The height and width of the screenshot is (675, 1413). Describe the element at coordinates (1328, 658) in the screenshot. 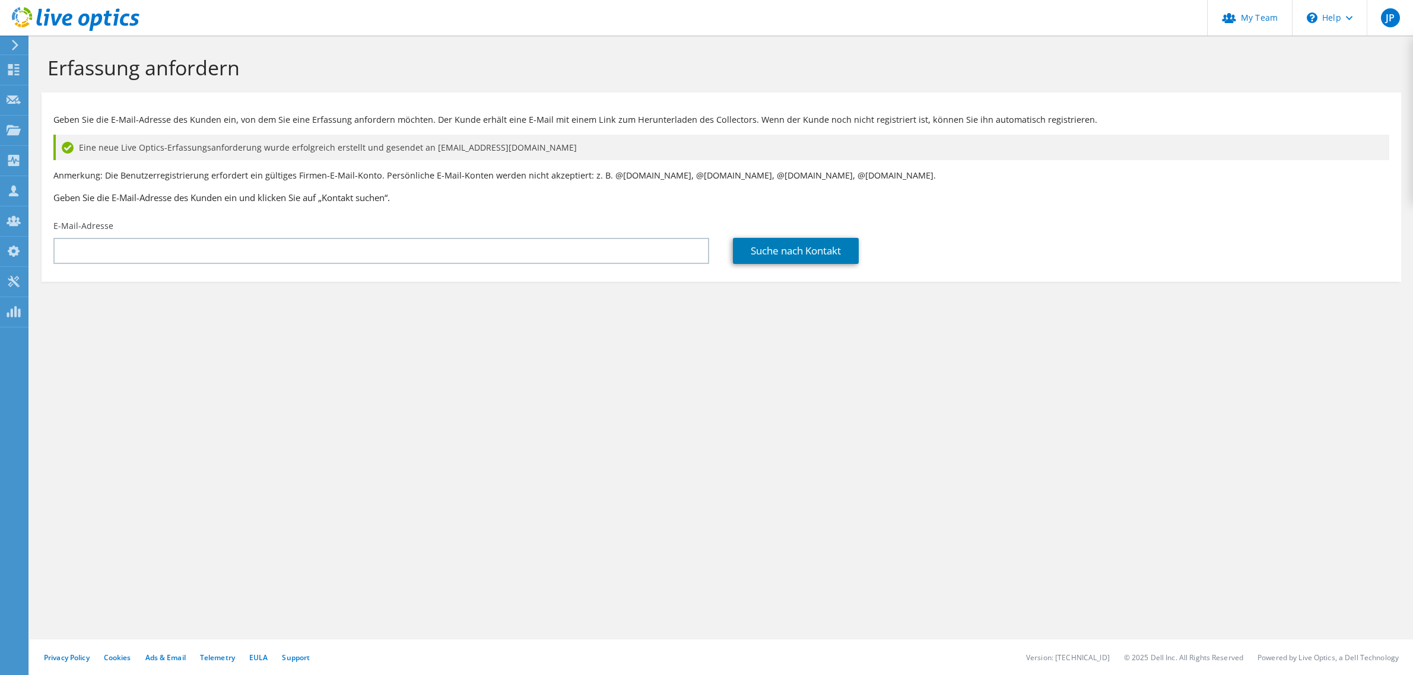

I see `li: Powered by Live Optics, a Dell Technology` at that location.